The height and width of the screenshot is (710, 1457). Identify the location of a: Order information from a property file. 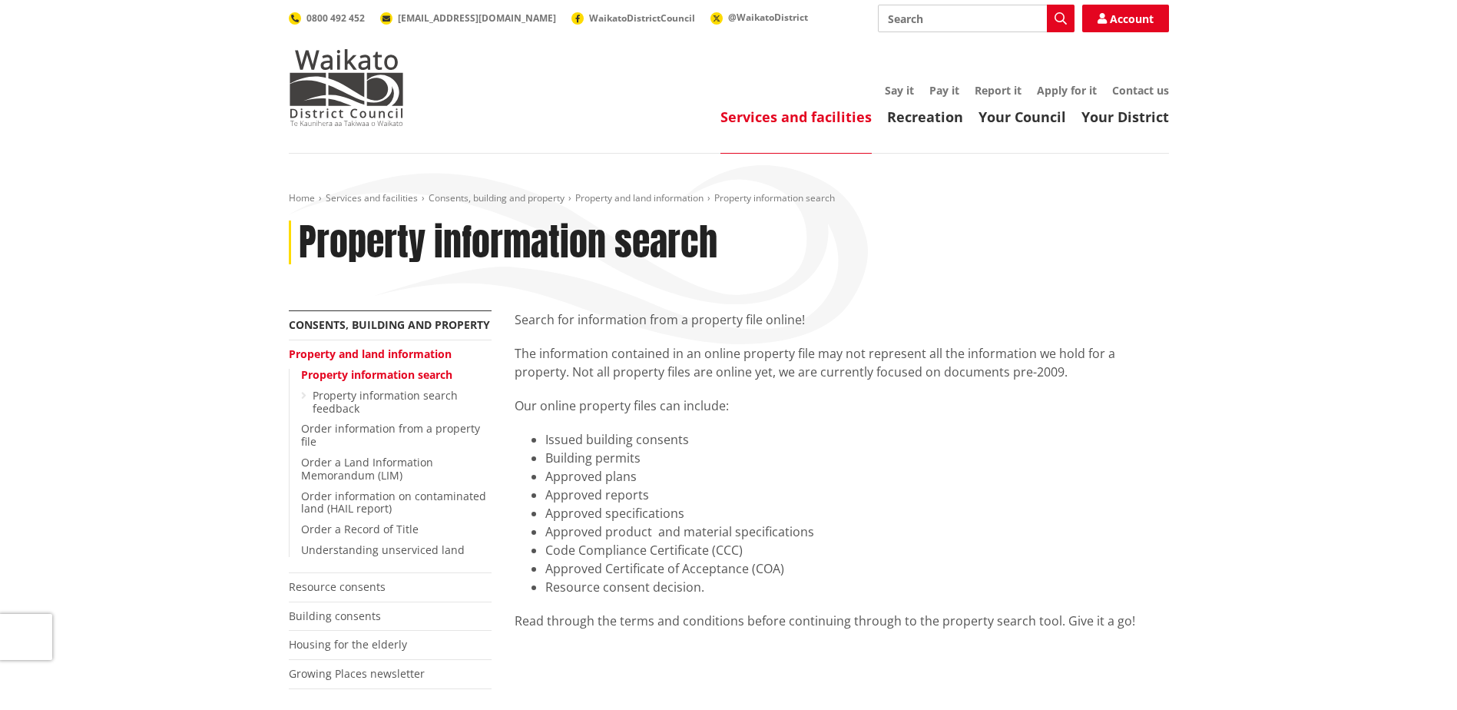
(390, 435).